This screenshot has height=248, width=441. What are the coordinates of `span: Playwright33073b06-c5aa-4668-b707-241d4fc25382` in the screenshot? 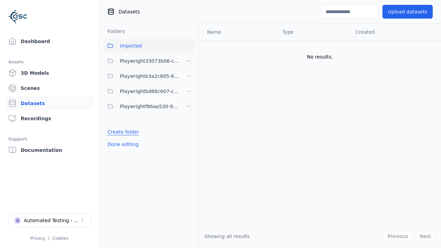 It's located at (149, 61).